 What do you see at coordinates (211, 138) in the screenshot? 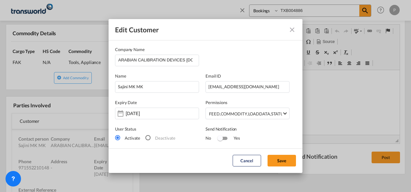
I see `div: No` at bounding box center [211, 138].